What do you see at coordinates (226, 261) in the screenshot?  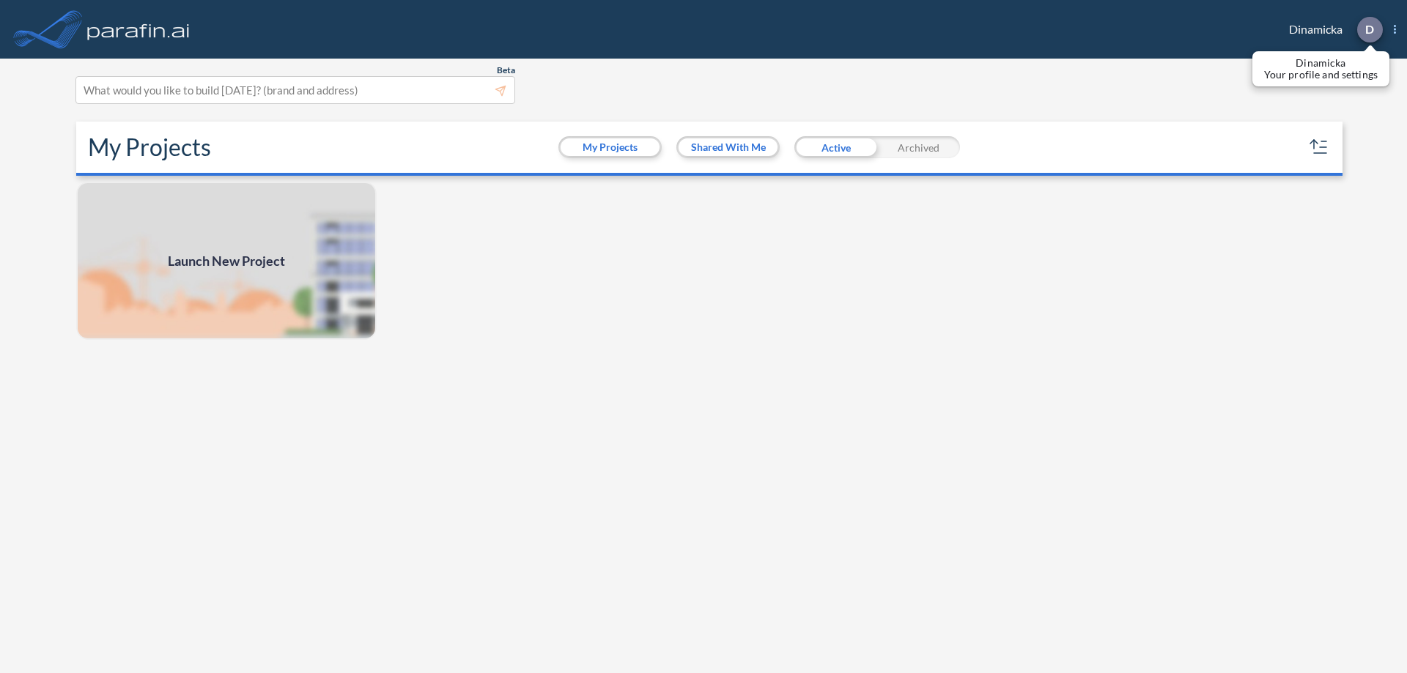 I see `span: Launch New Project` at bounding box center [226, 261].